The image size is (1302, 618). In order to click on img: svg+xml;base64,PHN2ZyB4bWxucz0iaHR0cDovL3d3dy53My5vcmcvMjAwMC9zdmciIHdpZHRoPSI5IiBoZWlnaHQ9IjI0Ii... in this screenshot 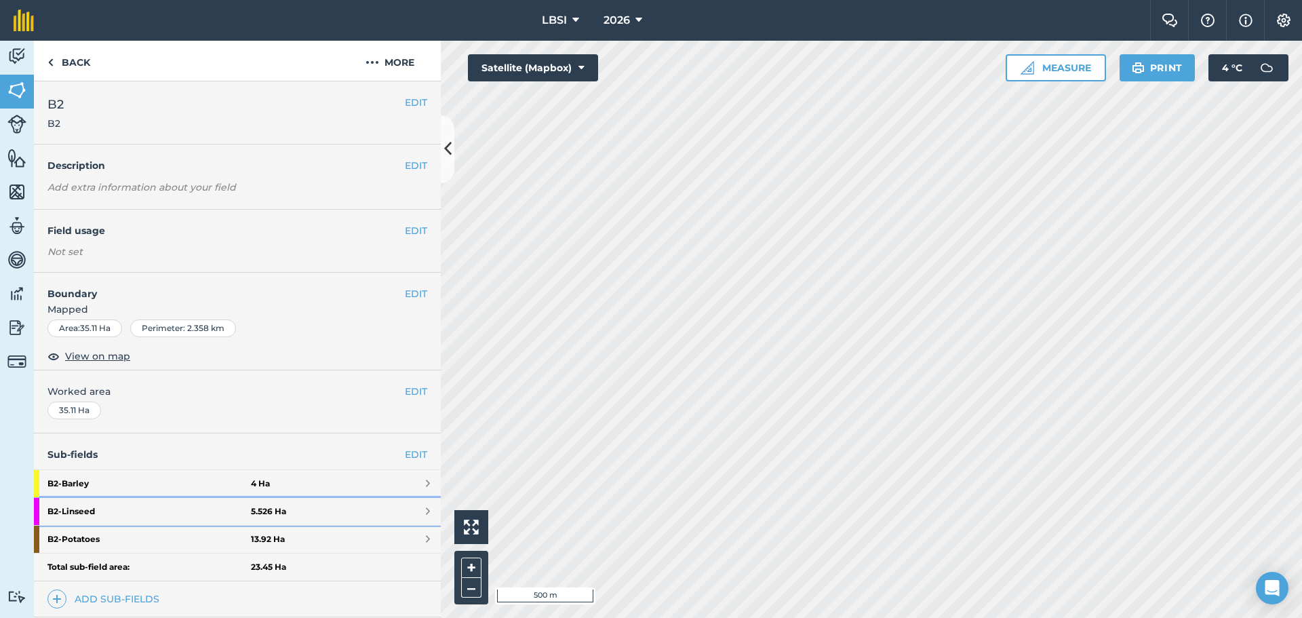, I will do `click(50, 62)`.